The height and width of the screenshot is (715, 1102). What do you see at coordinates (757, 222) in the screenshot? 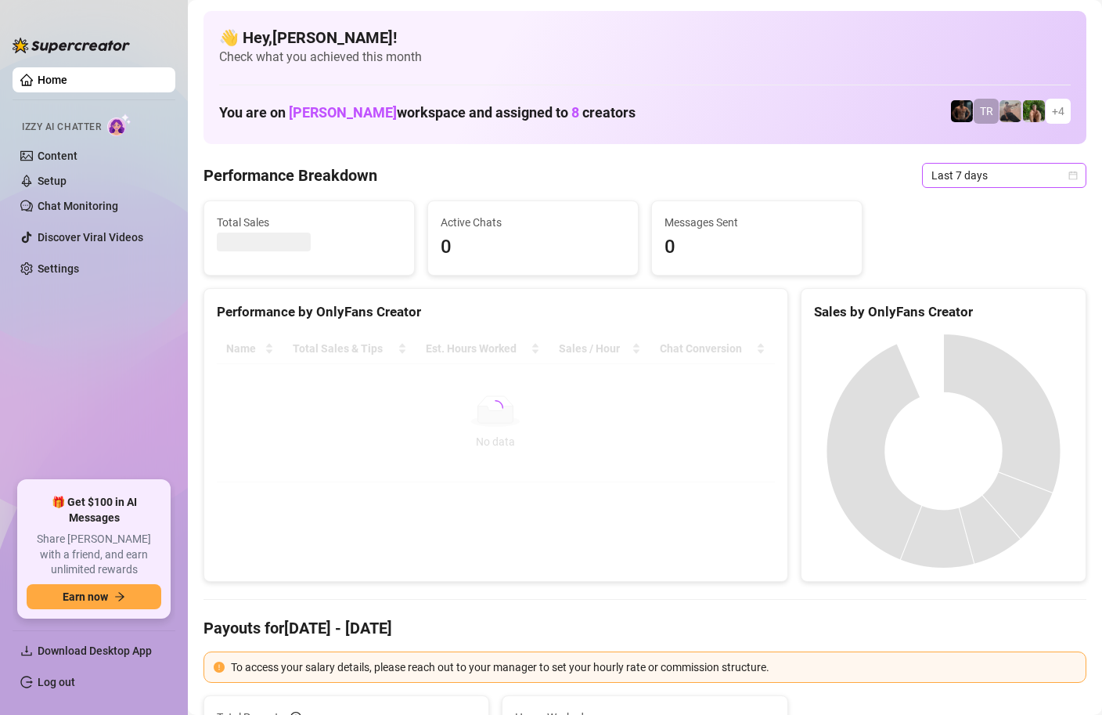
I see `span: Messages Sent` at bounding box center [757, 222].